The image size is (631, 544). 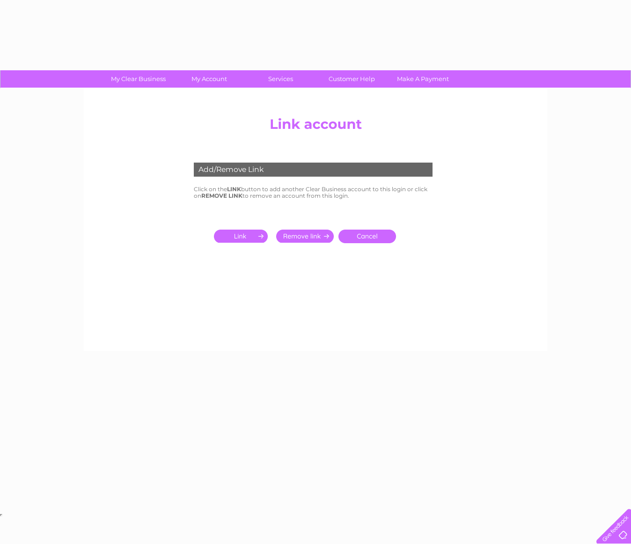 I want to click on a: Services, so click(x=281, y=79).